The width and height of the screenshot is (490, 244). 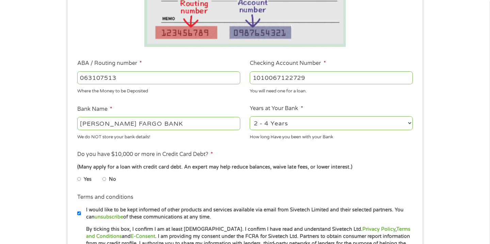 I want to click on label: ABA / Routing number, so click(x=109, y=63).